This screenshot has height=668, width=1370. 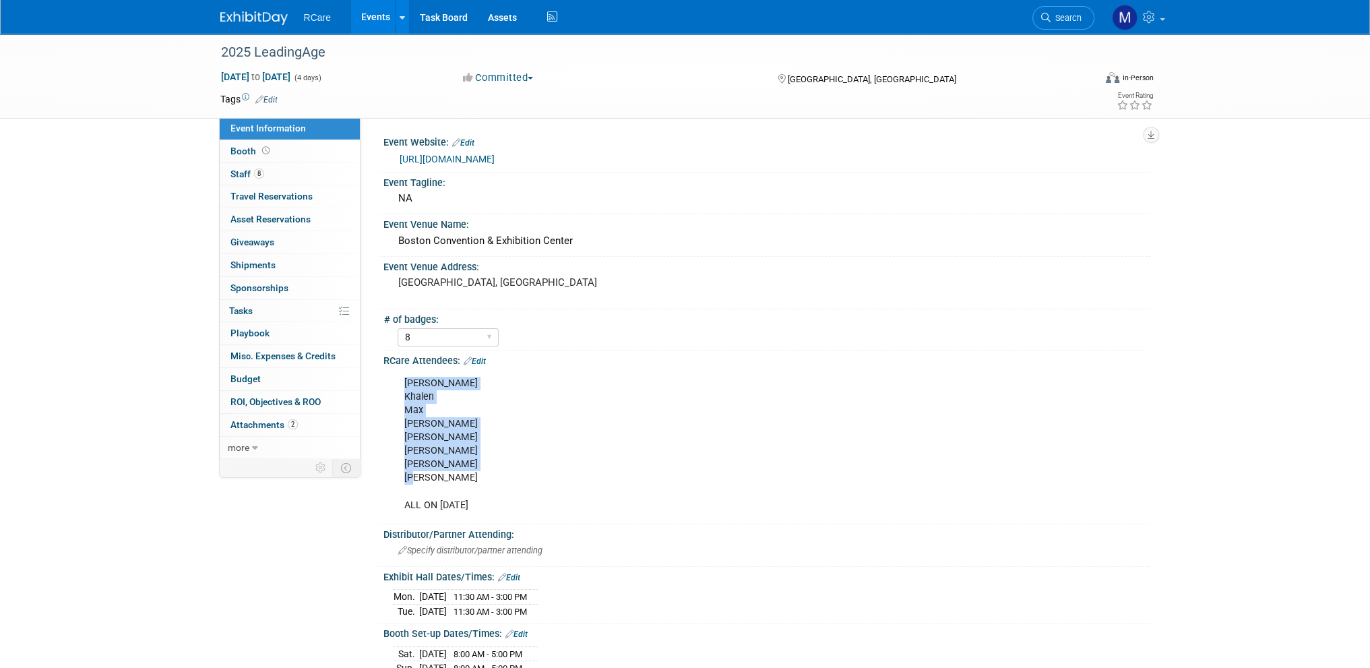 I want to click on a: Event Information, so click(x=290, y=128).